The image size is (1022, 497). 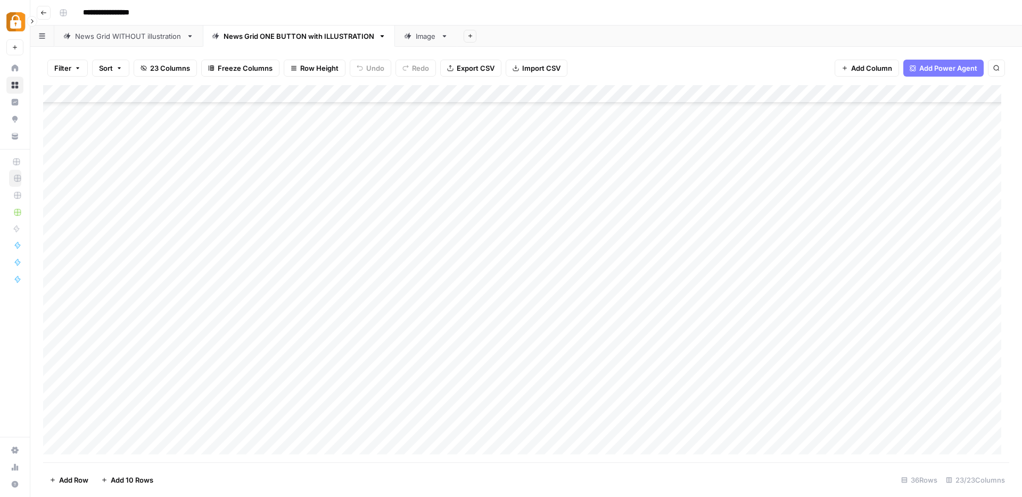 What do you see at coordinates (15, 68) in the screenshot?
I see `a: Home` at bounding box center [15, 68].